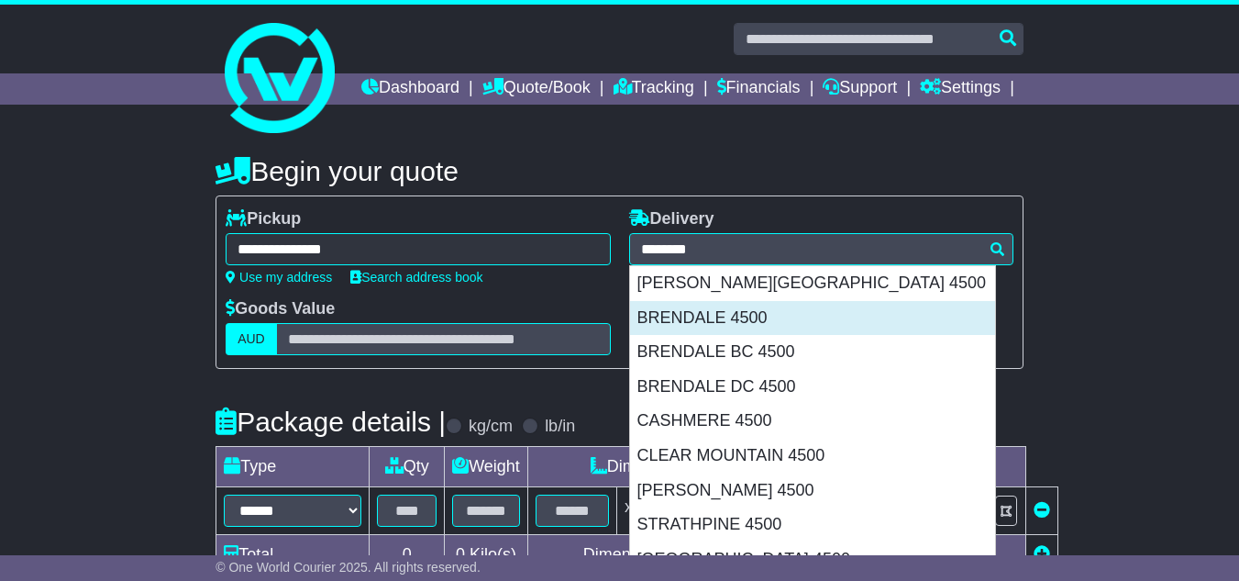  I want to click on a: Financials, so click(759, 89).